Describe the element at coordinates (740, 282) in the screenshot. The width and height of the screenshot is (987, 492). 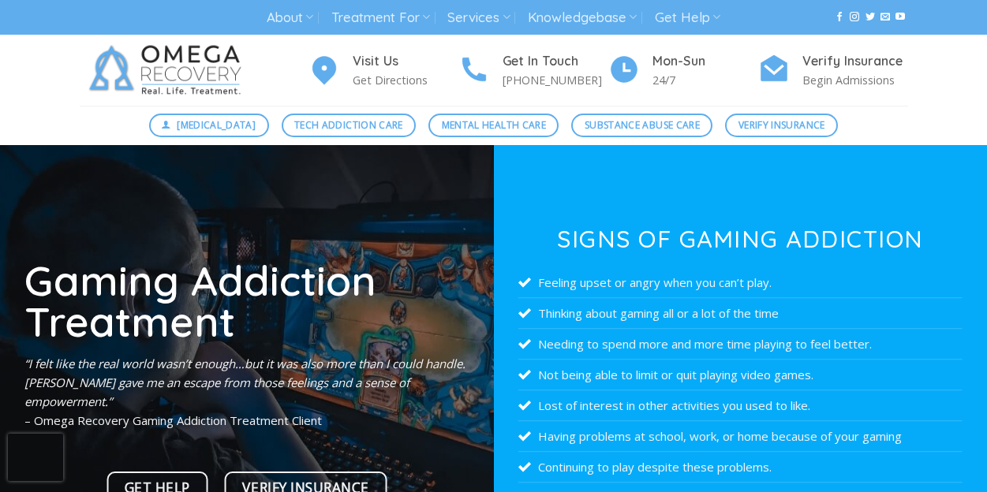
I see `li: Feeling upset or angry when you can’t play.` at that location.